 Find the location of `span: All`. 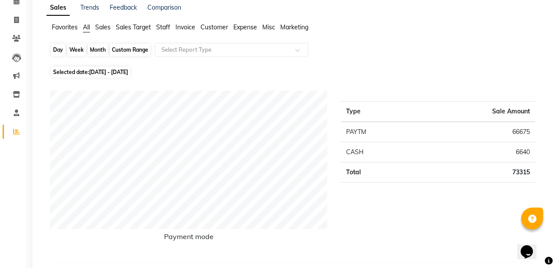

span: All is located at coordinates (86, 27).